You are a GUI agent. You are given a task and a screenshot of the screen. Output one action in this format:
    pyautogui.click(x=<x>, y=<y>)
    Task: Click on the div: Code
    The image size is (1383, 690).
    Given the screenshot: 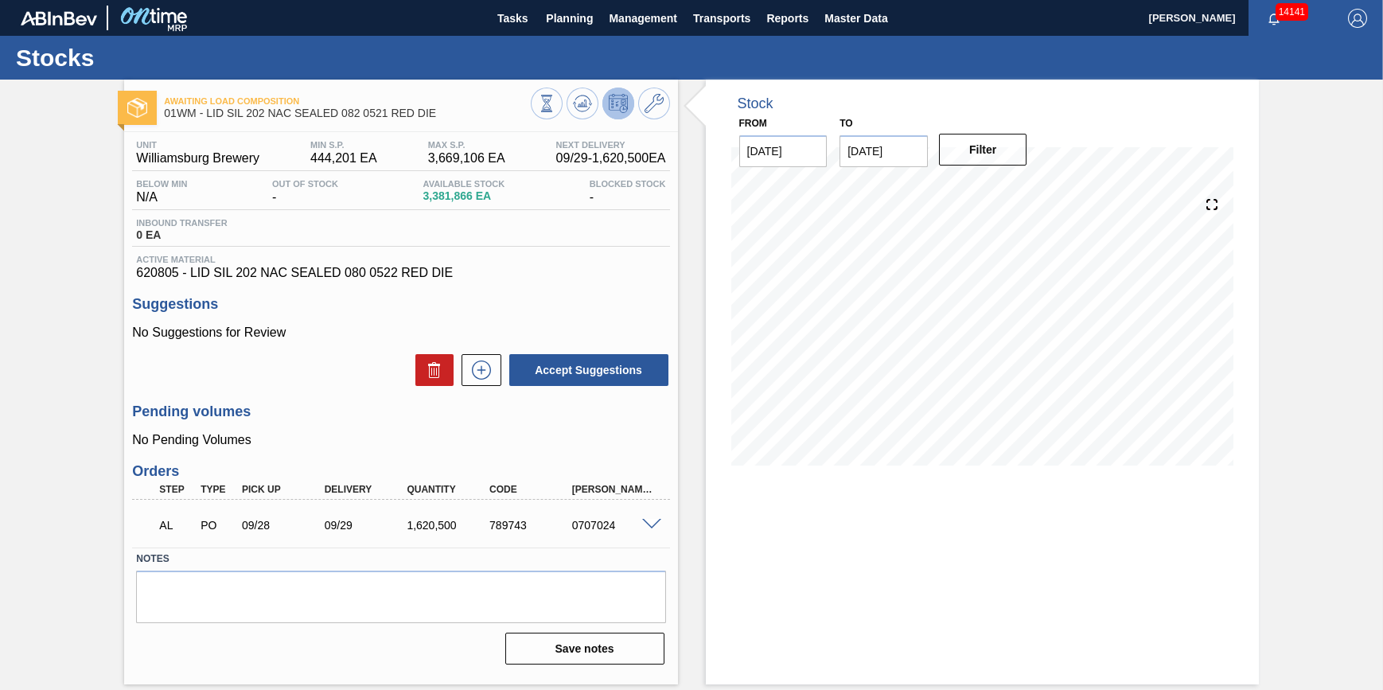 What is the action you would take?
    pyautogui.click(x=531, y=489)
    